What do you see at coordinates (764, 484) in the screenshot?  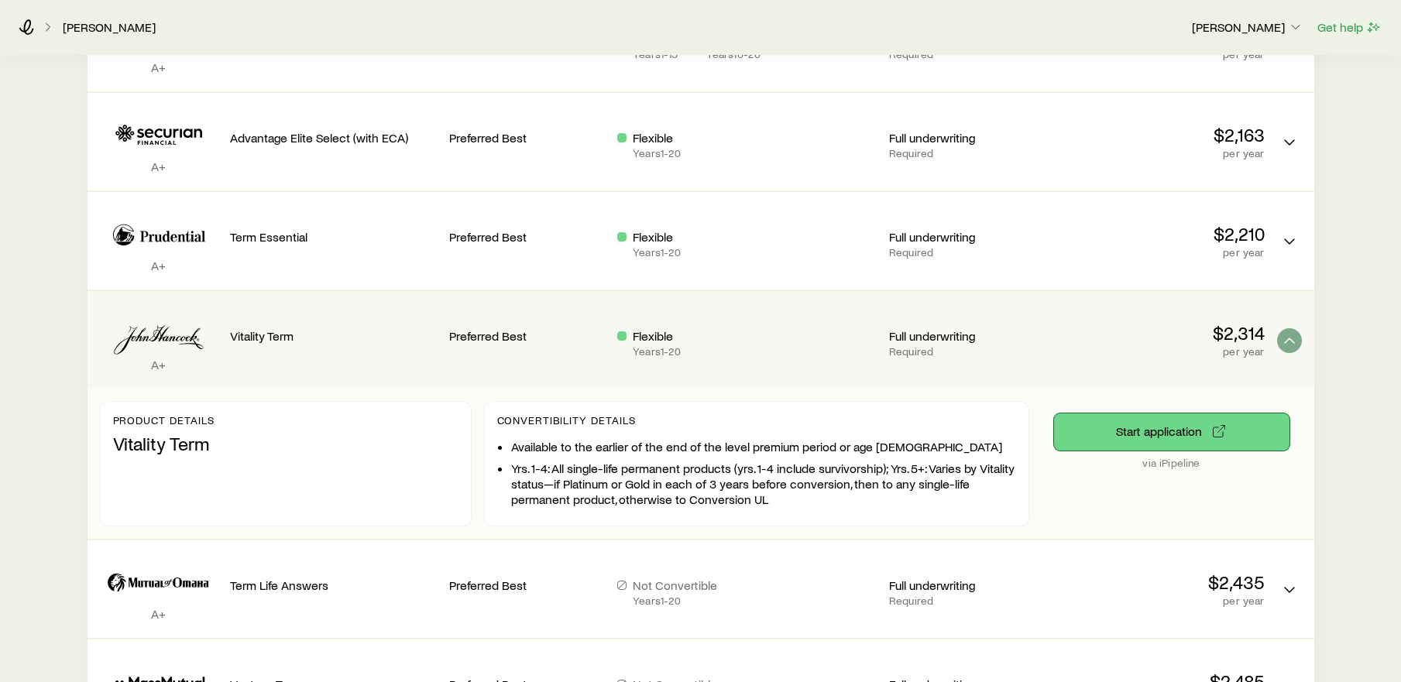 I see `li: Yrs. 1-4: All single-life permanent products (yrs. 1-4 include survivorship); Yrs. 5+: Varies by ...` at bounding box center [764, 484].